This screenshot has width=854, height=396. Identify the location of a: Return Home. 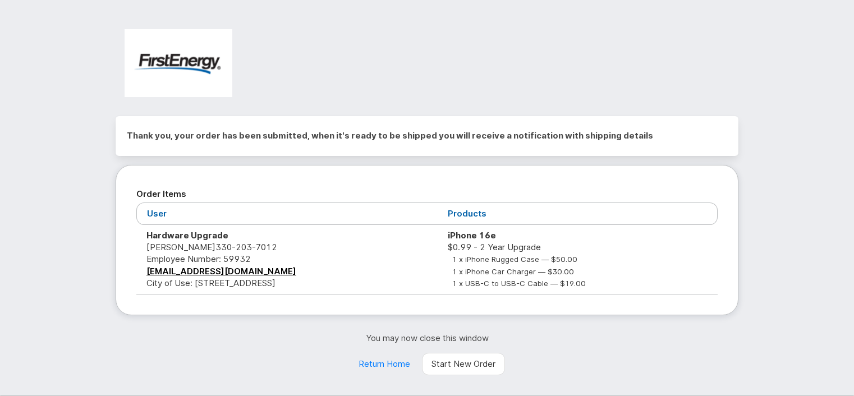
(384, 364).